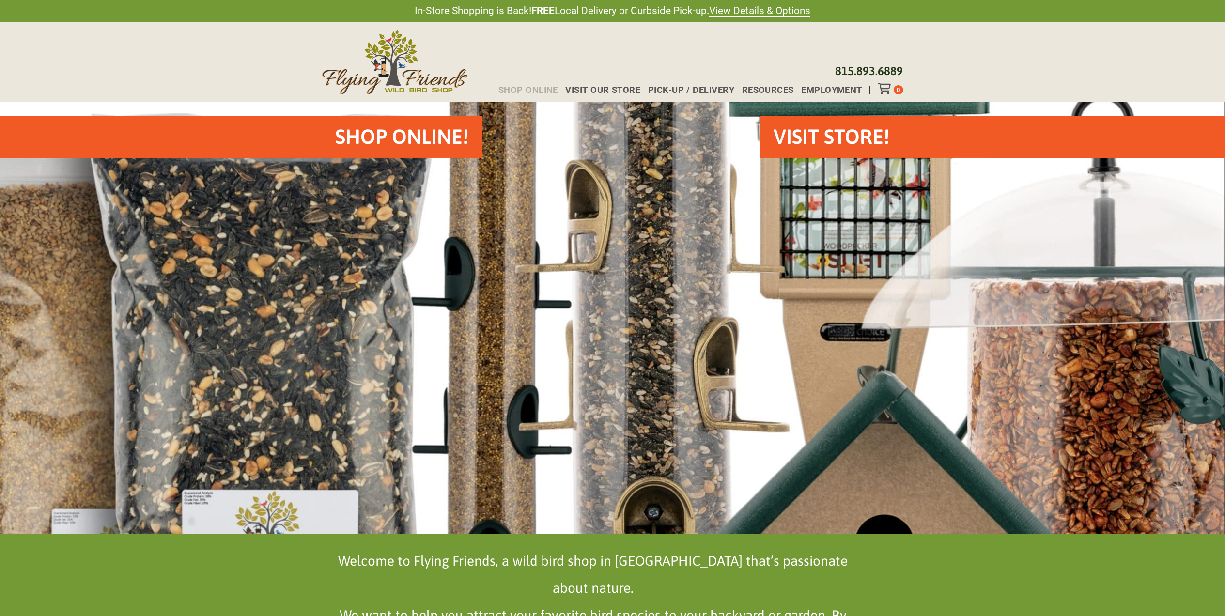 The image size is (1225, 616). What do you see at coordinates (869, 71) in the screenshot?
I see `a: 815.893.6889` at bounding box center [869, 71].